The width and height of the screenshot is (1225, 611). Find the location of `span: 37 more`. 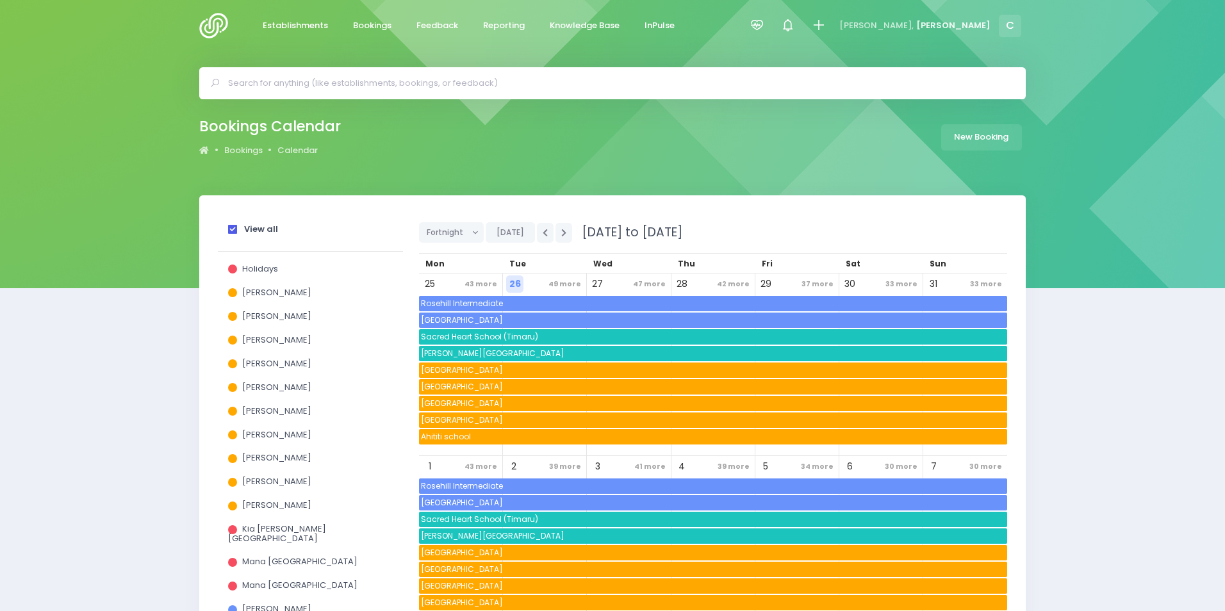

span: 37 more is located at coordinates (817, 284).